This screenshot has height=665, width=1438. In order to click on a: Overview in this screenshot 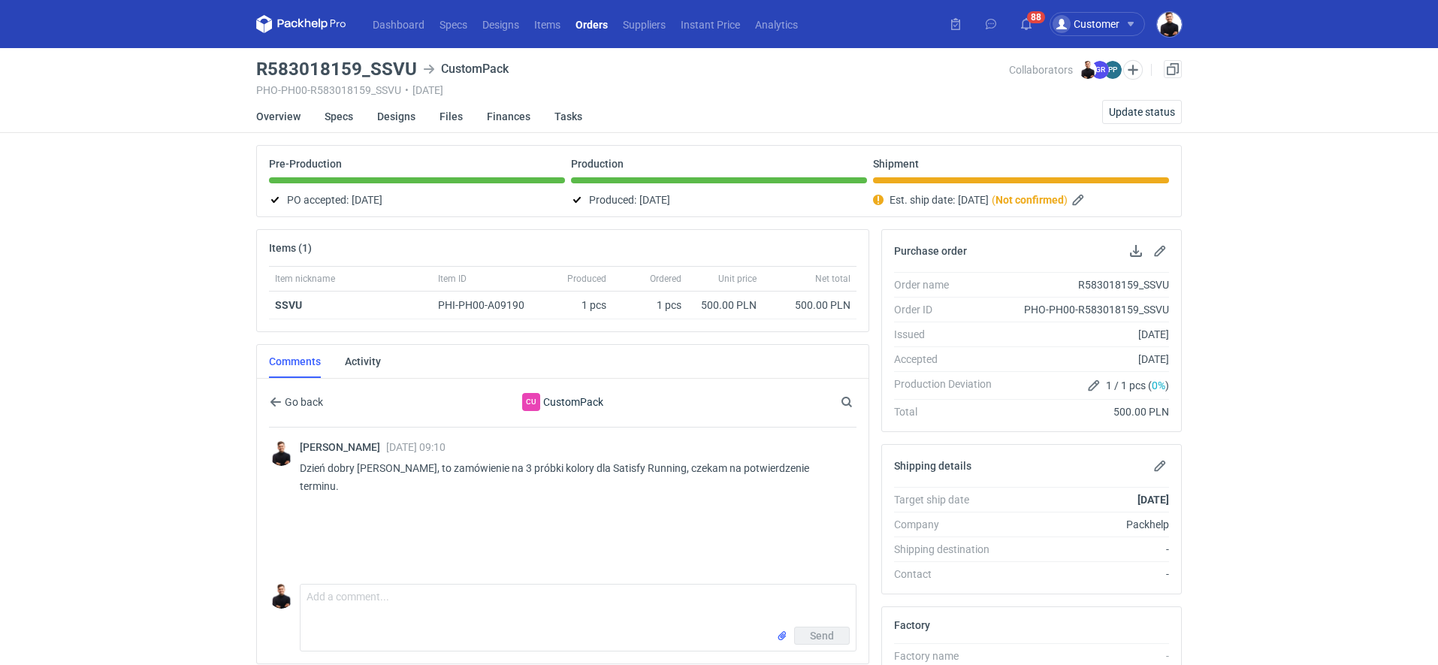, I will do `click(278, 116)`.